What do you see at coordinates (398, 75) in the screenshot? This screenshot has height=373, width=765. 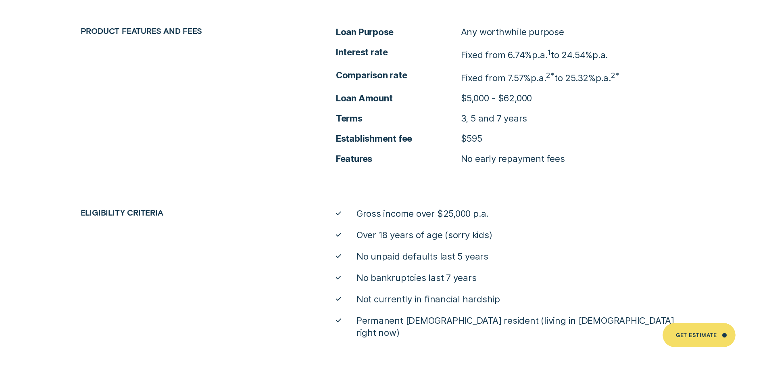 I see `span: Comparison rate` at bounding box center [398, 75].